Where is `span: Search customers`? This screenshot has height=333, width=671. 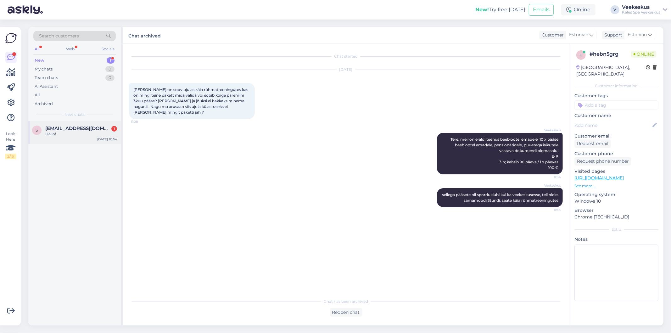
span: Search customers is located at coordinates (59, 36).